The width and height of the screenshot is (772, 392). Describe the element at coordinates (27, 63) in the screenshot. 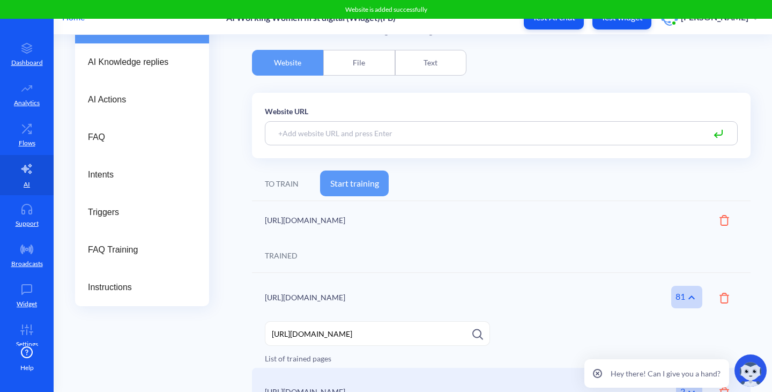

I see `p: Dashboard` at that location.